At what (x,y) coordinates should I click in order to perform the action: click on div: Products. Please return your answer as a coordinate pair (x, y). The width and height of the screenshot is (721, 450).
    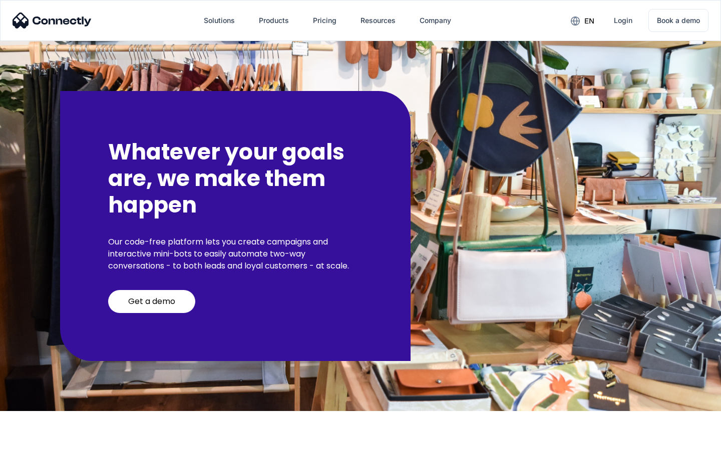
    Looking at the image, I should click on (274, 21).